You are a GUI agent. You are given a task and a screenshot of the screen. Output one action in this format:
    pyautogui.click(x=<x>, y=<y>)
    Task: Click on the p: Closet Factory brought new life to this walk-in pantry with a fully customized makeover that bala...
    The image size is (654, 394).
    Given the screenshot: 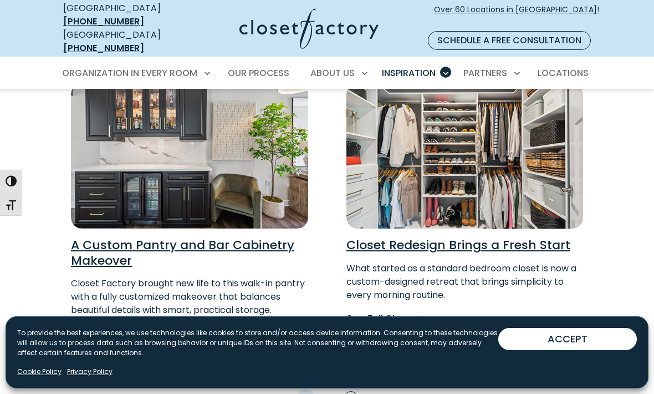 What is the action you would take?
    pyautogui.click(x=190, y=297)
    